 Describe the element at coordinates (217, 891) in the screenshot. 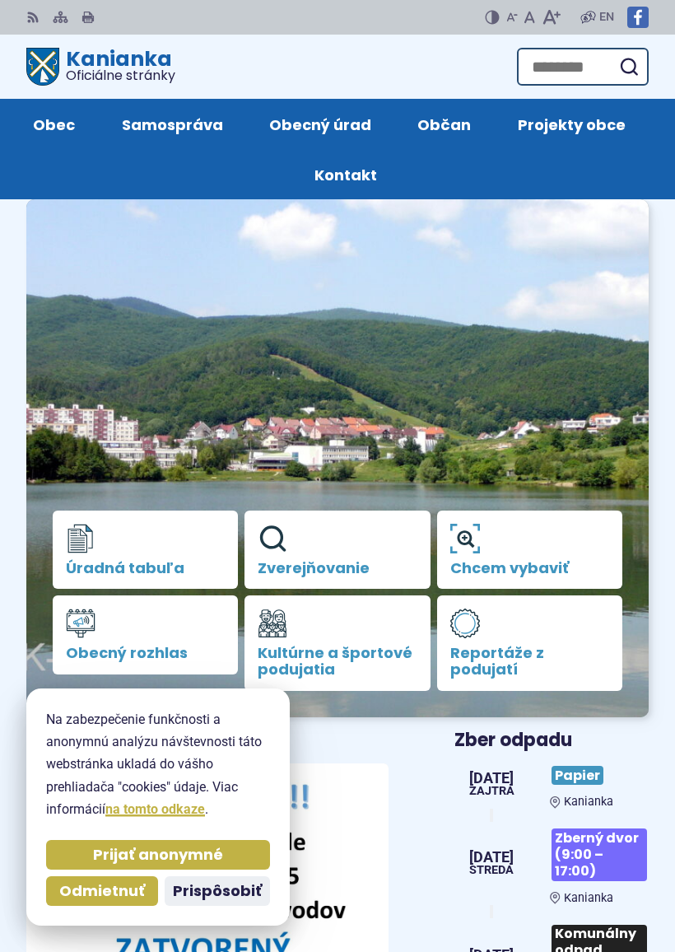

I see `span: Prispôsobiť` at that location.